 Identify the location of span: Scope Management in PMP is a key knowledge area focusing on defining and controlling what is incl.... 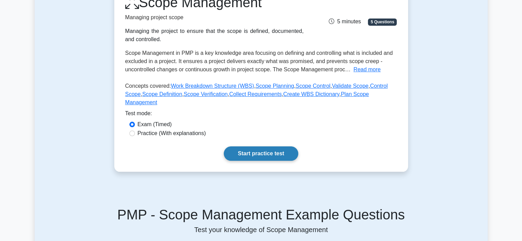
(259, 61).